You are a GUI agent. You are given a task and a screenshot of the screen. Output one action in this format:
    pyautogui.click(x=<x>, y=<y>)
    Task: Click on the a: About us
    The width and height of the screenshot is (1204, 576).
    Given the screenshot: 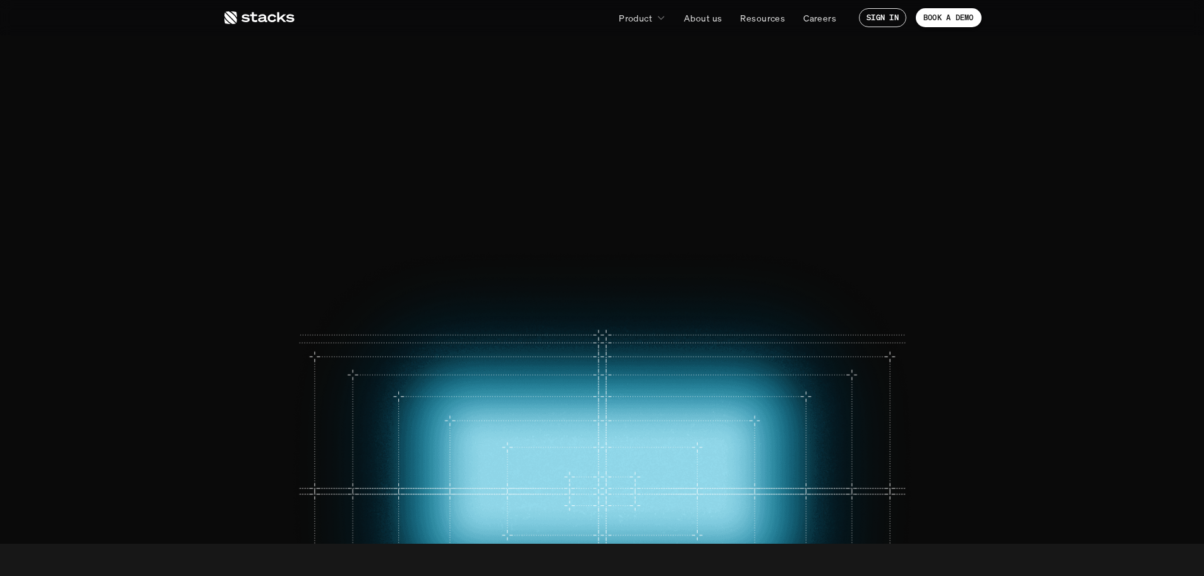 What is the action you would take?
    pyautogui.click(x=703, y=18)
    